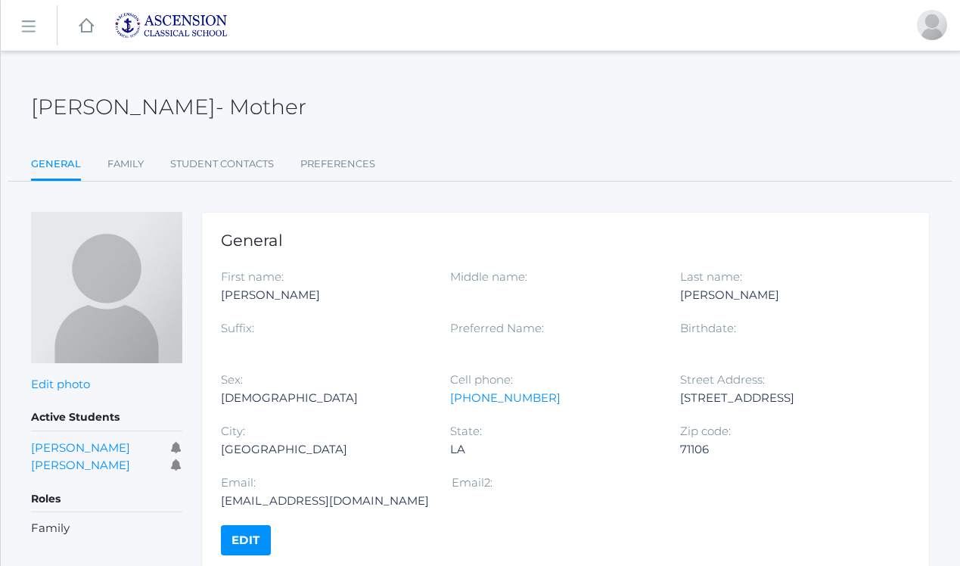 This screenshot has height=566, width=960. Describe the element at coordinates (481, 379) in the screenshot. I see `label: Cell phone:` at that location.